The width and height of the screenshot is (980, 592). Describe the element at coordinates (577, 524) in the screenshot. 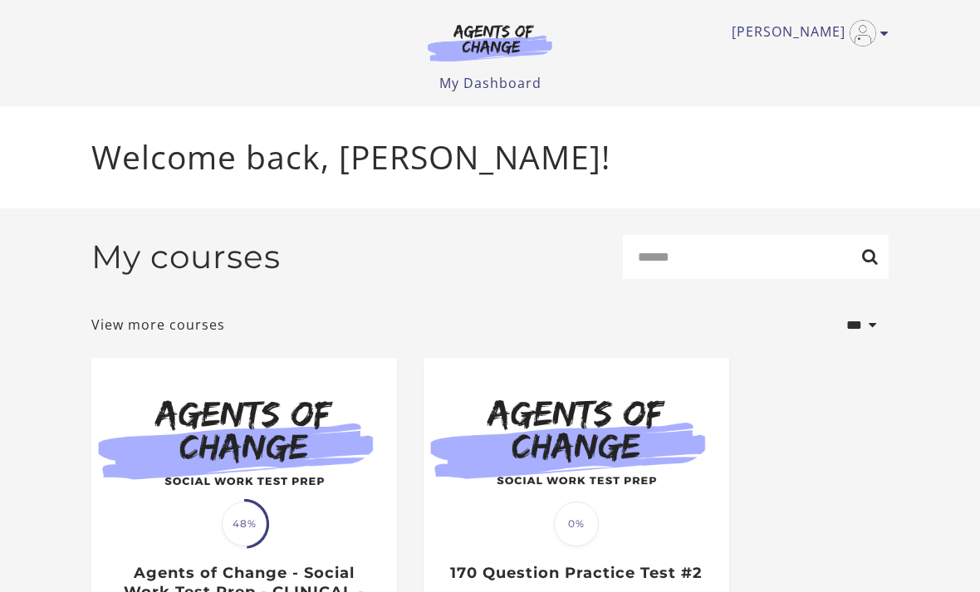

I see `span: 0%` at that location.